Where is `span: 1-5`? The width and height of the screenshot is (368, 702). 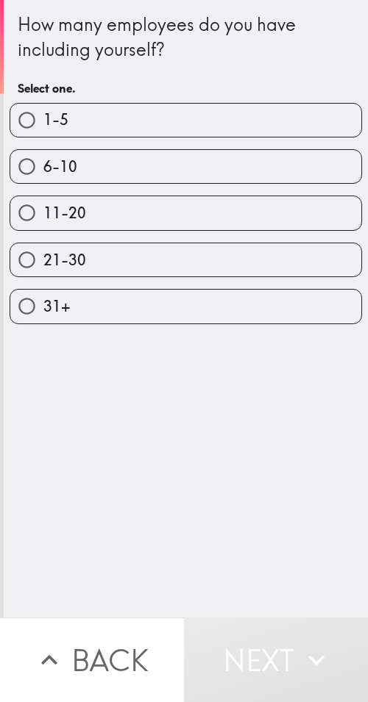 span: 1-5 is located at coordinates (56, 120).